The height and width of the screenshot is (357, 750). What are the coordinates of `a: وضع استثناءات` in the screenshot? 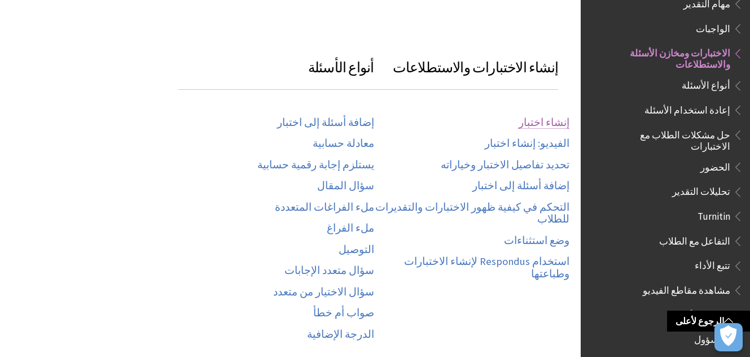 It's located at (537, 241).